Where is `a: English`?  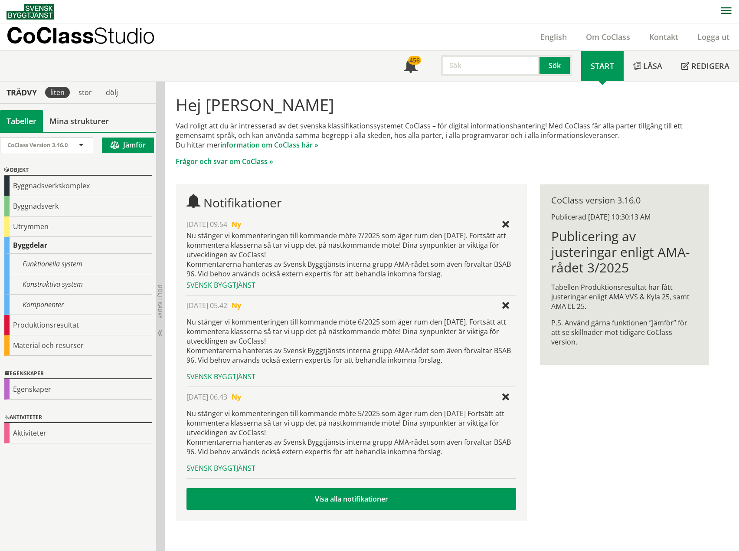 a: English is located at coordinates (554, 37).